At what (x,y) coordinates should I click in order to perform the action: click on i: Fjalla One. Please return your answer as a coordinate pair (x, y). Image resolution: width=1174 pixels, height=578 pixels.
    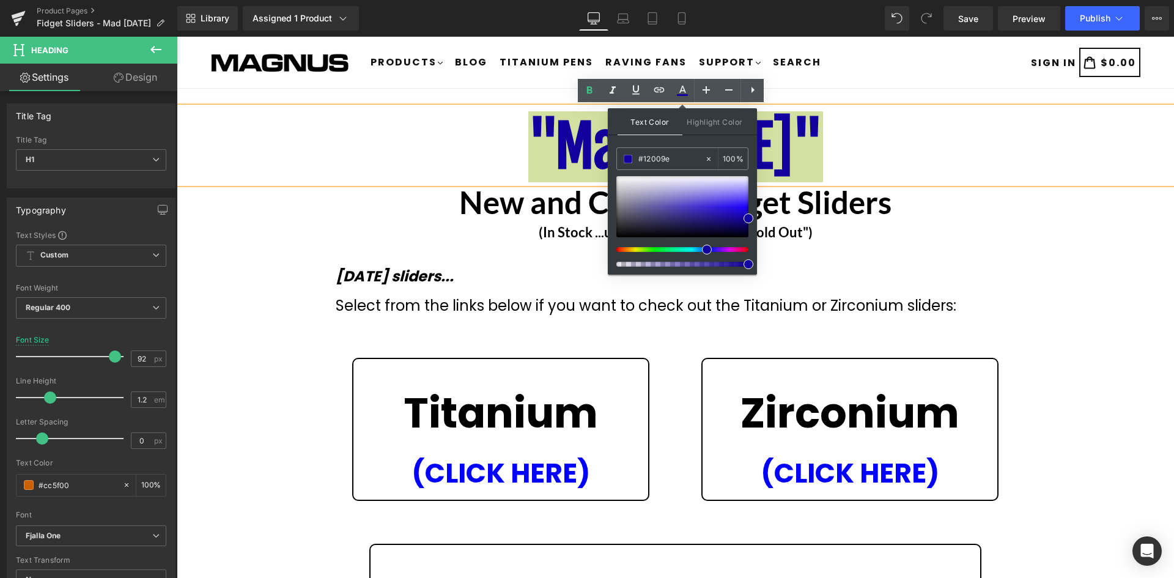
    Looking at the image, I should click on (43, 536).